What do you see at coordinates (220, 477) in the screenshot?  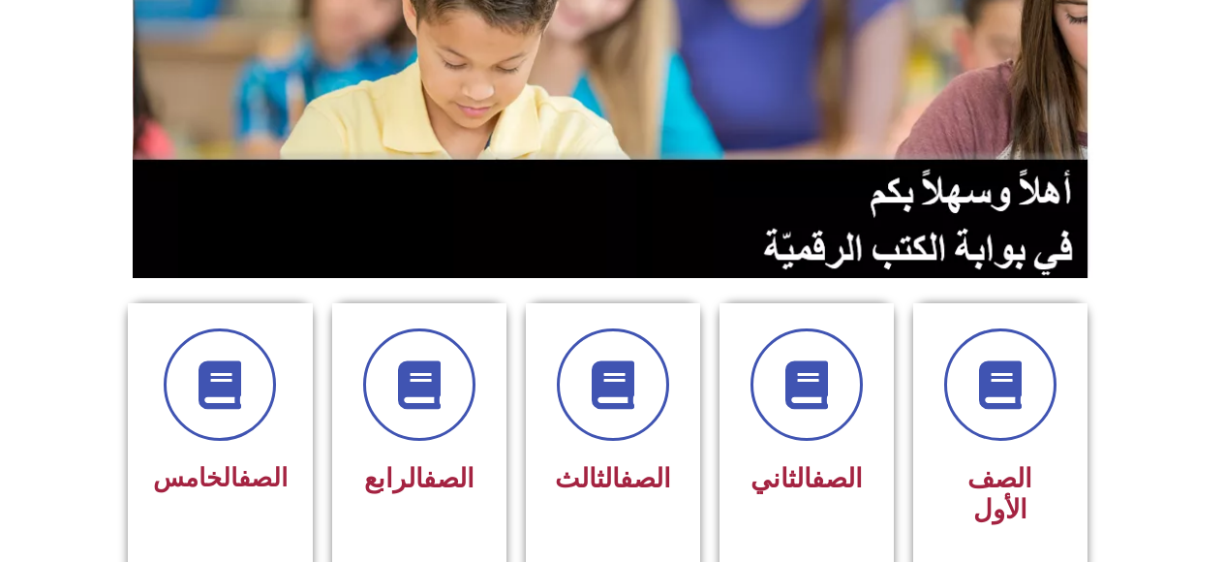 I see `span: الخامس` at bounding box center [220, 477].